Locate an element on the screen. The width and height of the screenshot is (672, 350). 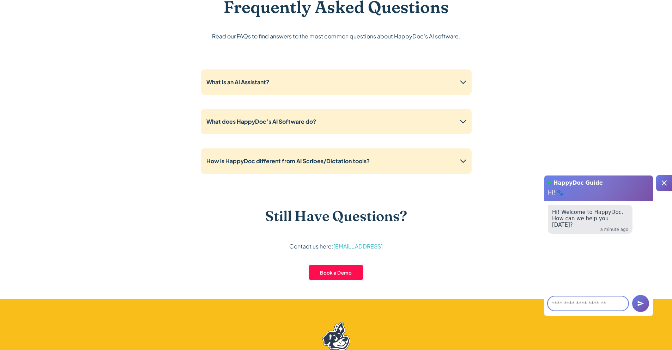
p: Read our FAQs to find answers to the most common questions about HappyDoc's AI software. is located at coordinates (336, 36).